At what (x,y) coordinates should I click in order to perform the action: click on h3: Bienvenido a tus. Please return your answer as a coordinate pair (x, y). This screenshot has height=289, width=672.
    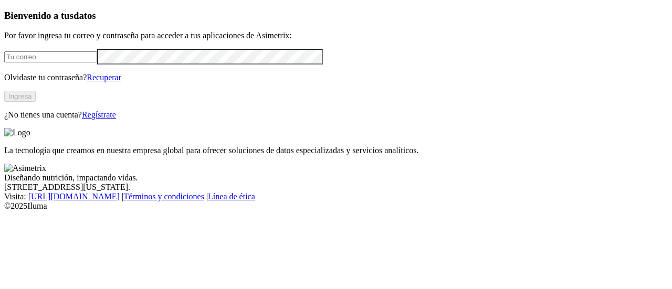
    Looking at the image, I should click on (336, 16).